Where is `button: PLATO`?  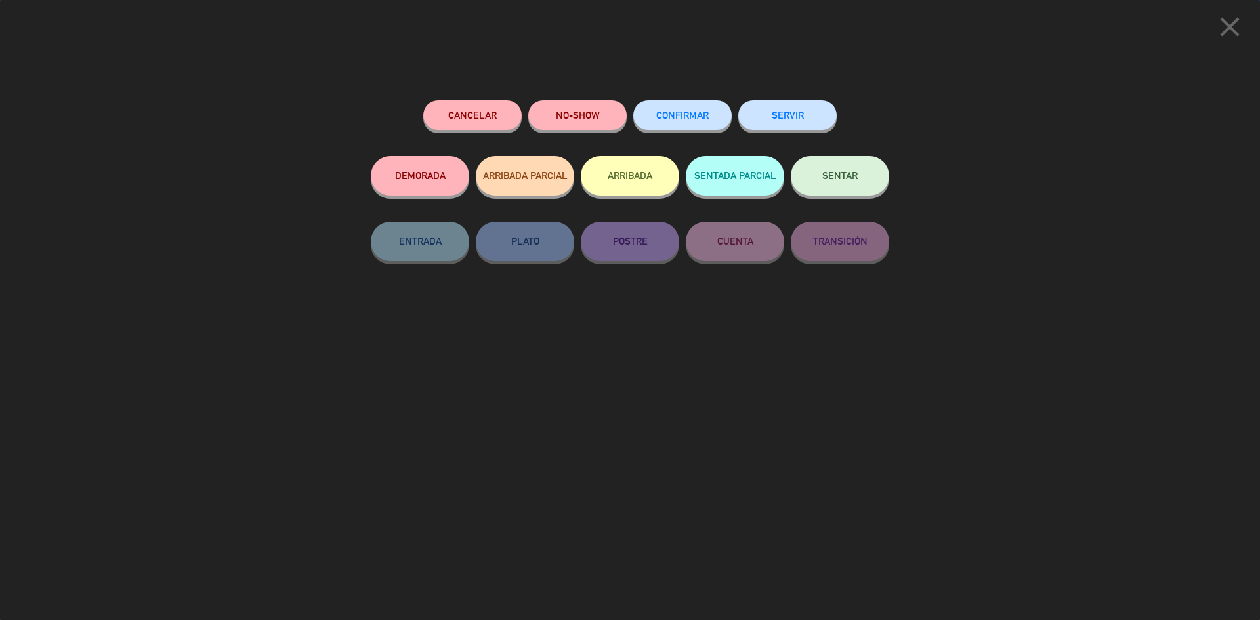
button: PLATO is located at coordinates (525, 241).